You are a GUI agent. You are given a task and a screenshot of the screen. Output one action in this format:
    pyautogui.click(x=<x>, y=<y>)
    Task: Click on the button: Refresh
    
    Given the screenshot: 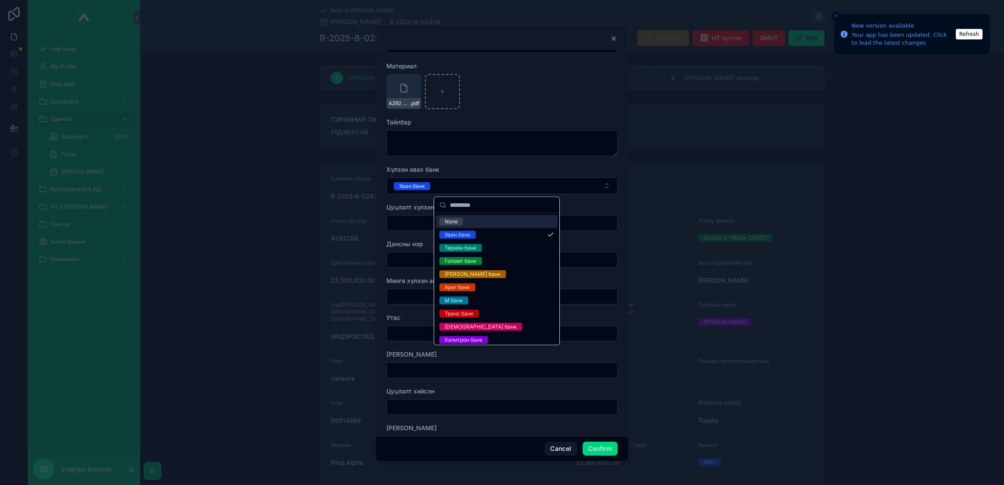 What is the action you would take?
    pyautogui.click(x=969, y=34)
    